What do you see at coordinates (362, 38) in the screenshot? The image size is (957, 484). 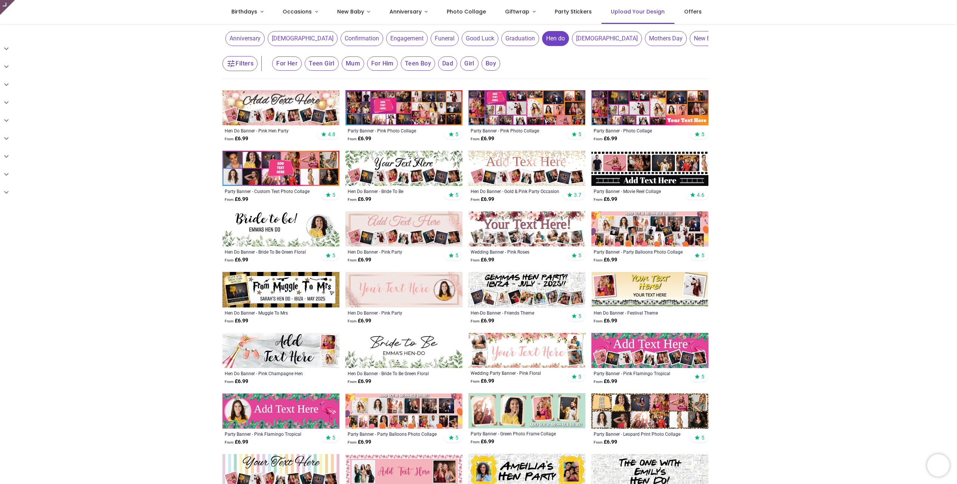 I see `span: Confirmation` at bounding box center [362, 38].